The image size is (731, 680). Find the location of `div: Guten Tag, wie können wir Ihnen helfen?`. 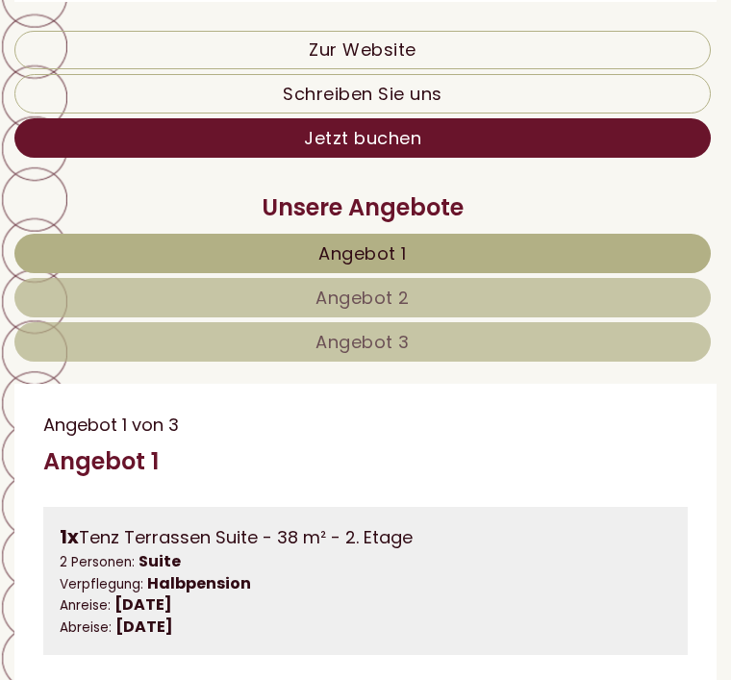

div: Guten Tag, wie können wir Ihnen helfen? is located at coordinates (179, 85).